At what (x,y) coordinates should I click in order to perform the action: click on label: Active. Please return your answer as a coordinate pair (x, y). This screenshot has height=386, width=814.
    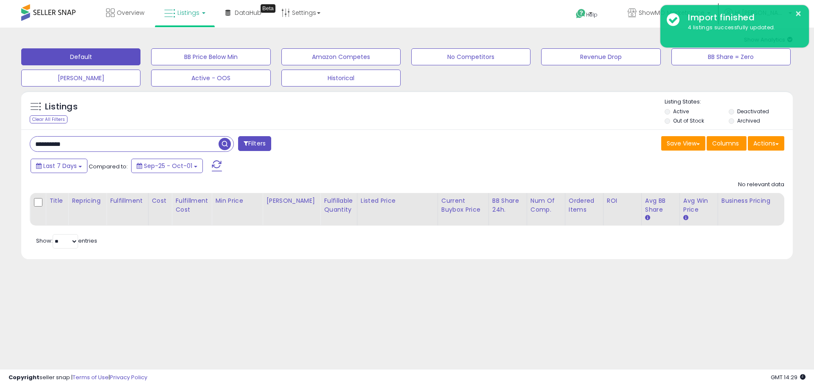
    Looking at the image, I should click on (681, 111).